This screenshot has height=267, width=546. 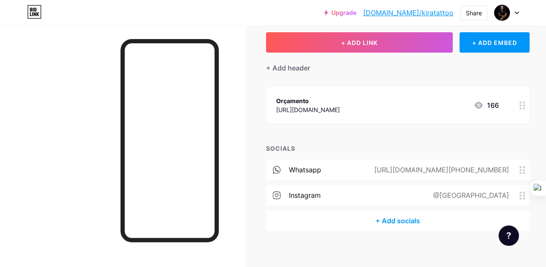 What do you see at coordinates (360, 42) in the screenshot?
I see `button: + ADD LINK` at bounding box center [360, 42].